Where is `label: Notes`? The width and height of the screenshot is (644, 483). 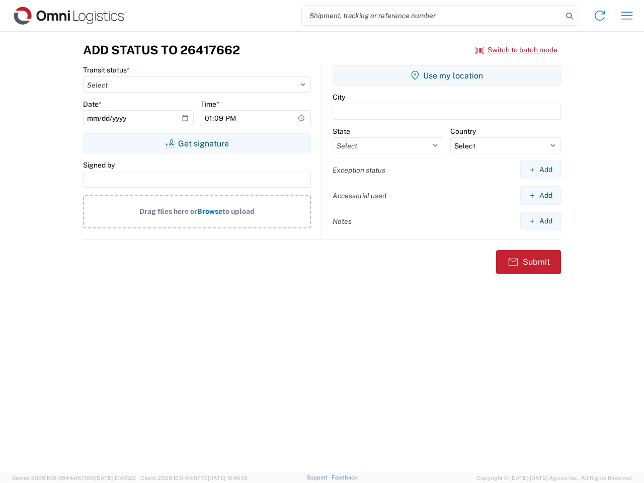
label: Notes is located at coordinates (342, 221).